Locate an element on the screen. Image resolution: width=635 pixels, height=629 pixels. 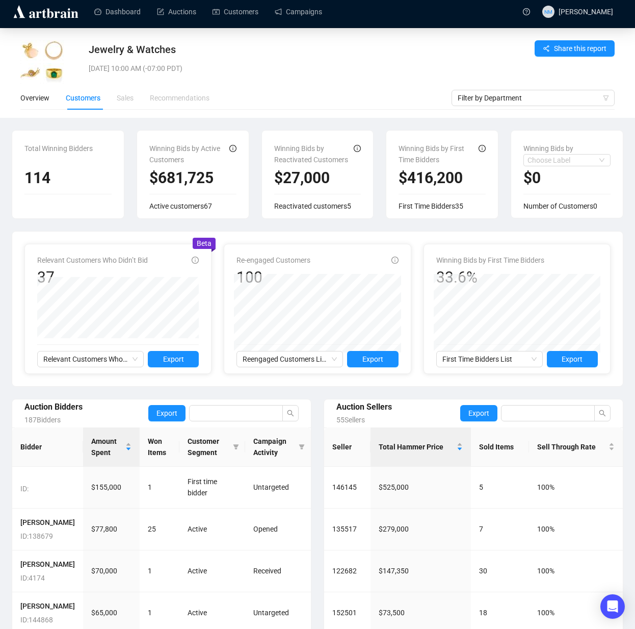
span: Filter by Department is located at coordinates (533, 98).